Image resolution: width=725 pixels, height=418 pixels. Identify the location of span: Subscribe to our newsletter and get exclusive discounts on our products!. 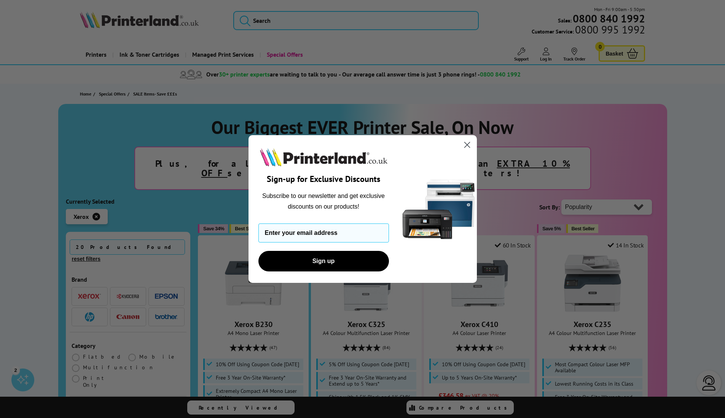
(324, 201).